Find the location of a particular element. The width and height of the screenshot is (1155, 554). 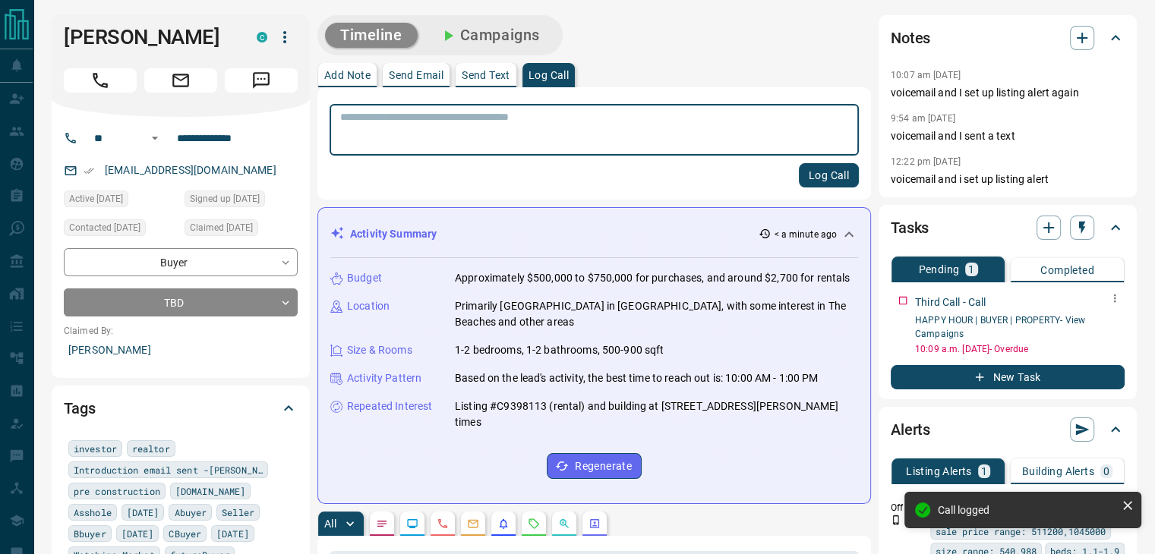

svg: Requests is located at coordinates (534, 524).